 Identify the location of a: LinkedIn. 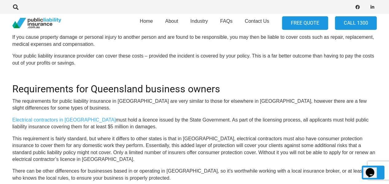
(372, 7).